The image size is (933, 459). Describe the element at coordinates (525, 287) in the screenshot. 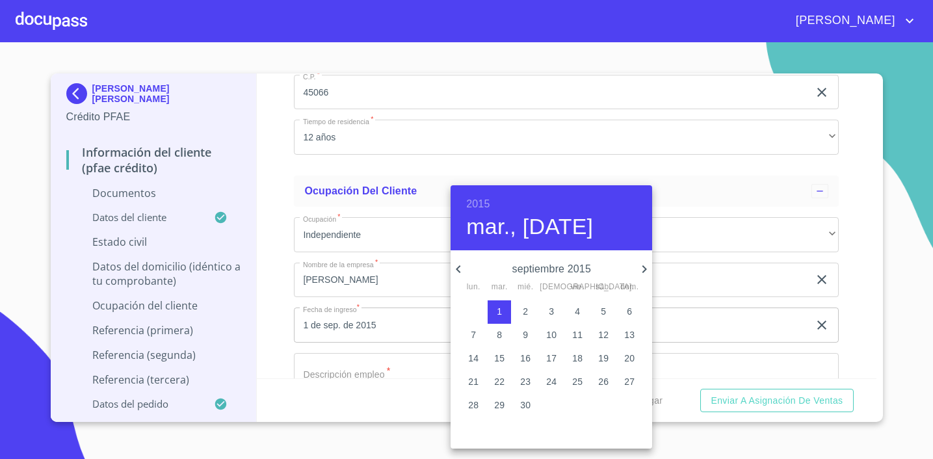

I see `span: mié.` at that location.